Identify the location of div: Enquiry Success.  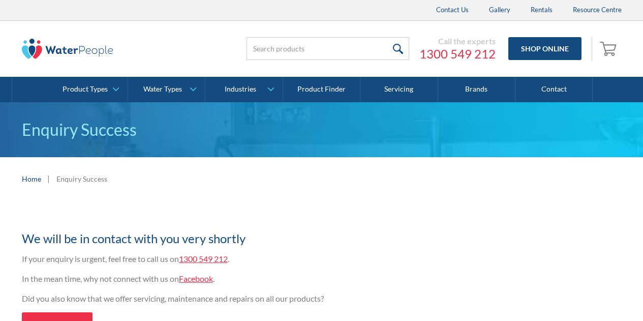
(82, 178).